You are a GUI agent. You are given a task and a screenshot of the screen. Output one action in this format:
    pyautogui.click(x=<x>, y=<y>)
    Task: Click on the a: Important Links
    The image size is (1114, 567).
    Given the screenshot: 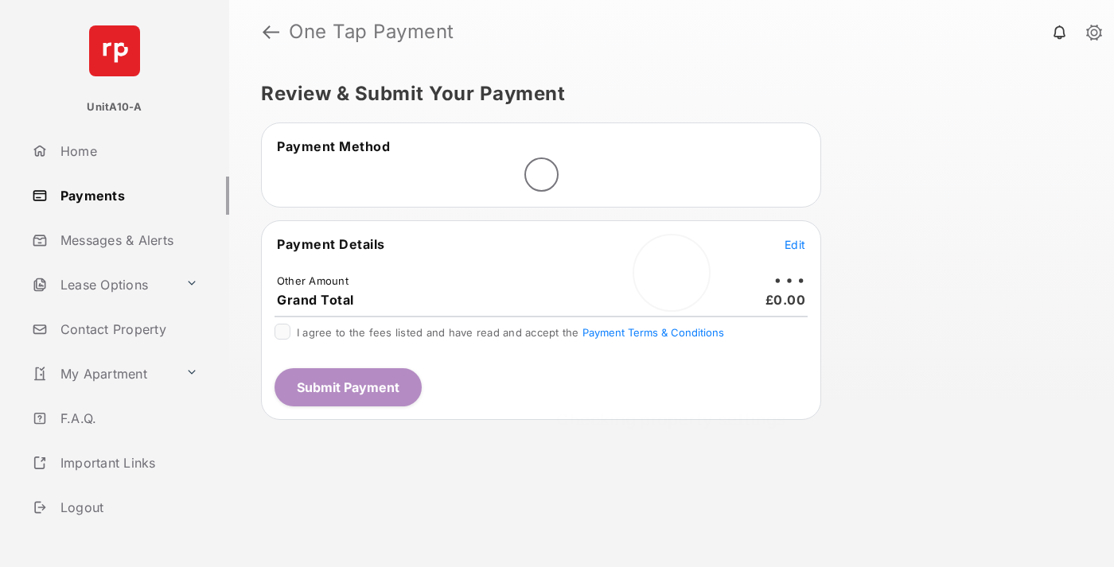 What is the action you would take?
    pyautogui.click(x=115, y=463)
    